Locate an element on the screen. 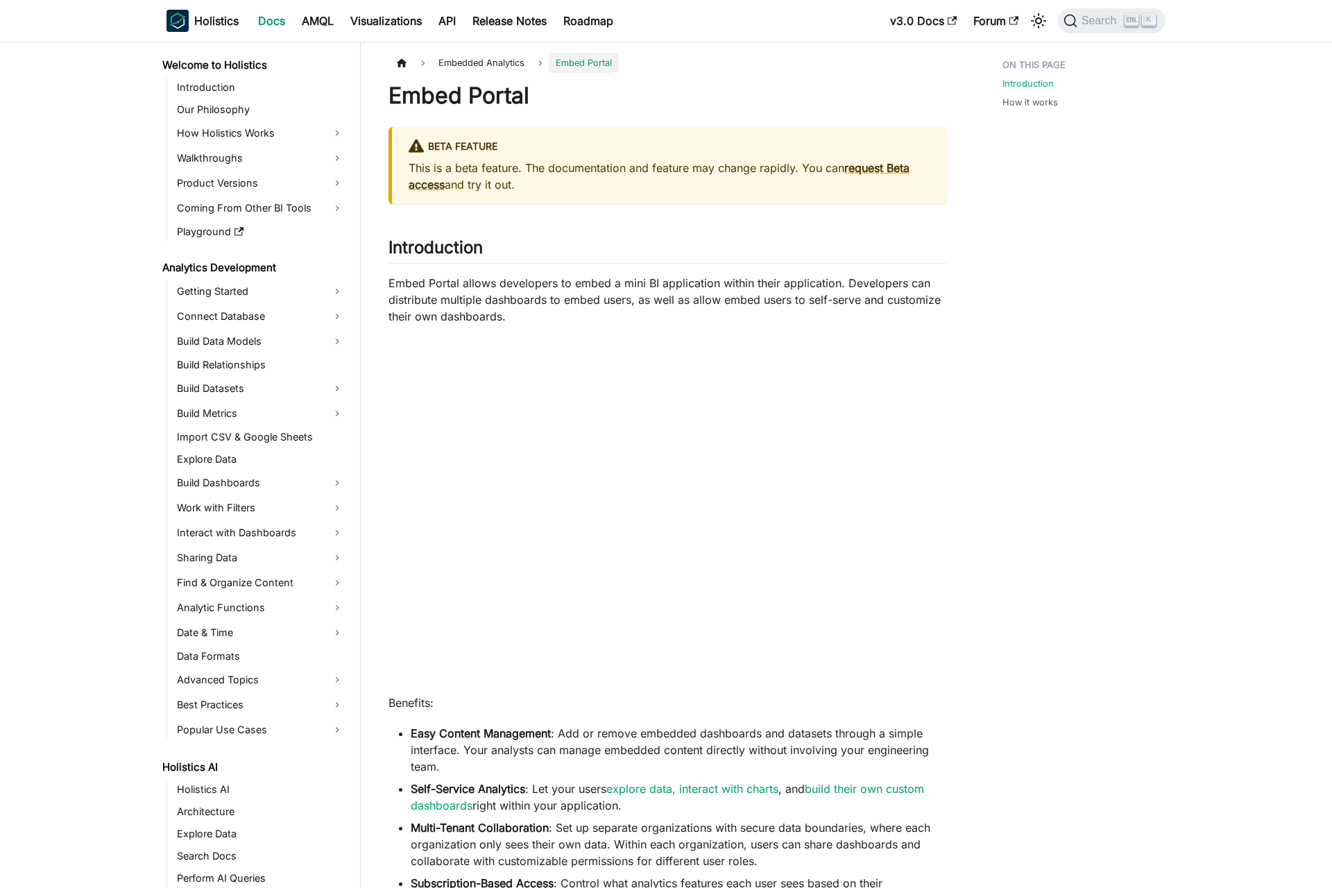 Image resolution: width=1332 pixels, height=888 pixels. a: Docs is located at coordinates (271, 21).